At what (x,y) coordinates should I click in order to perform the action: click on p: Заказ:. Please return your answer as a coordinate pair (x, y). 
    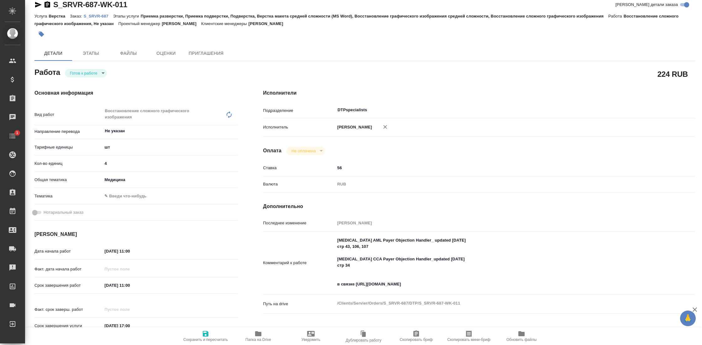
    Looking at the image, I should click on (76, 16).